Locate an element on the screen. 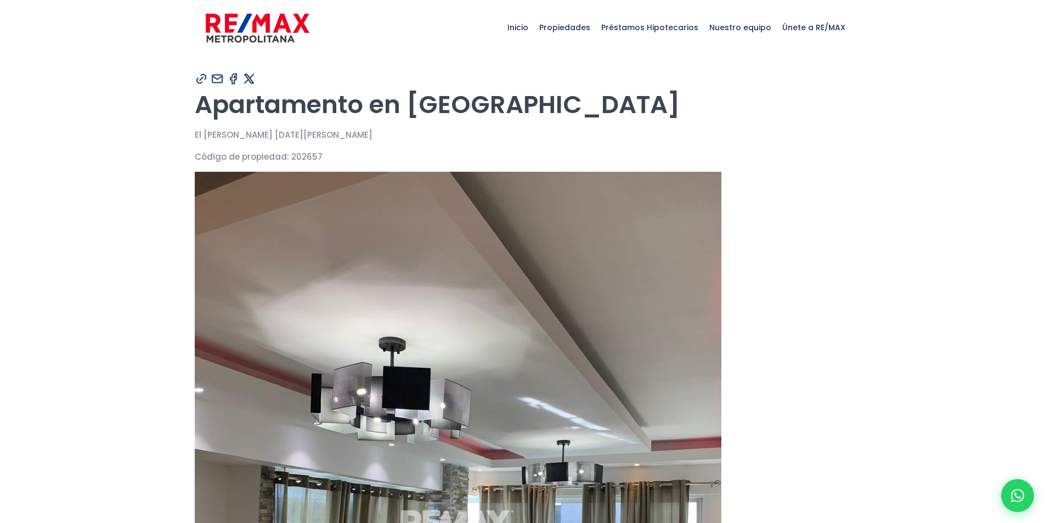 This screenshot has height=523, width=1045. span: Propiedades is located at coordinates (565, 27).